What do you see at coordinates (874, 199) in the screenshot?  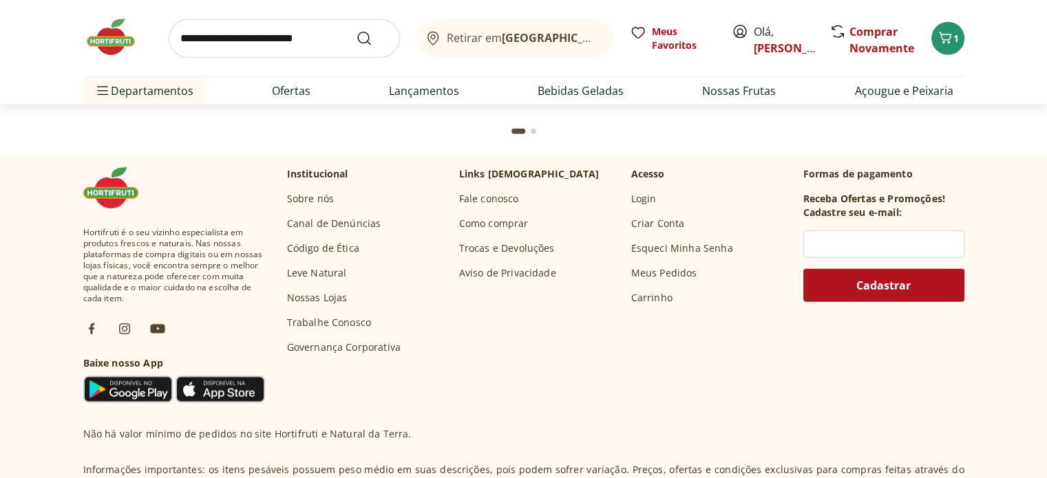 I see `h3: Receba Ofertas e Promoções!` at bounding box center [874, 199].